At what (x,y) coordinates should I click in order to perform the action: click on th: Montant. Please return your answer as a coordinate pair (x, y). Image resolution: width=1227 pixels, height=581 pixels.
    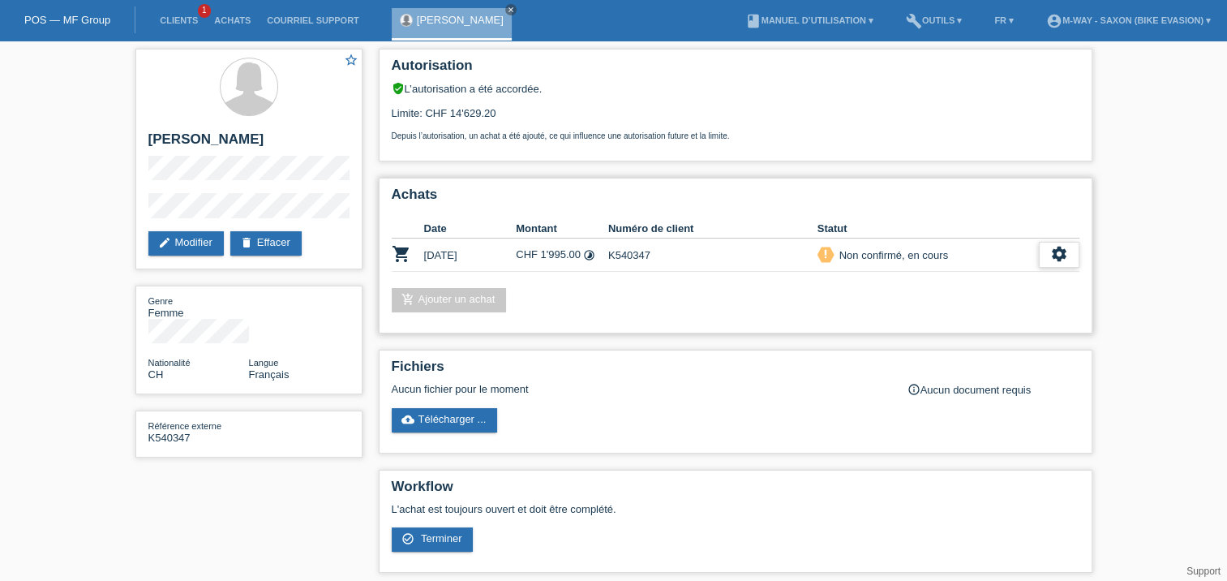
    Looking at the image, I should click on (562, 229).